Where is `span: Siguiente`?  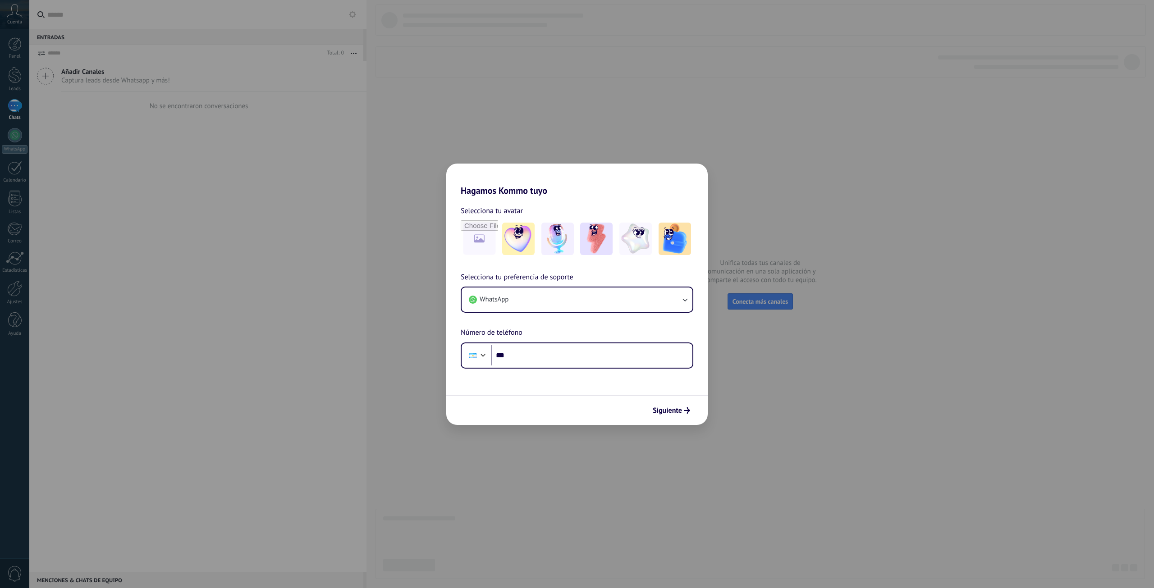
span: Siguiente is located at coordinates (667, 411).